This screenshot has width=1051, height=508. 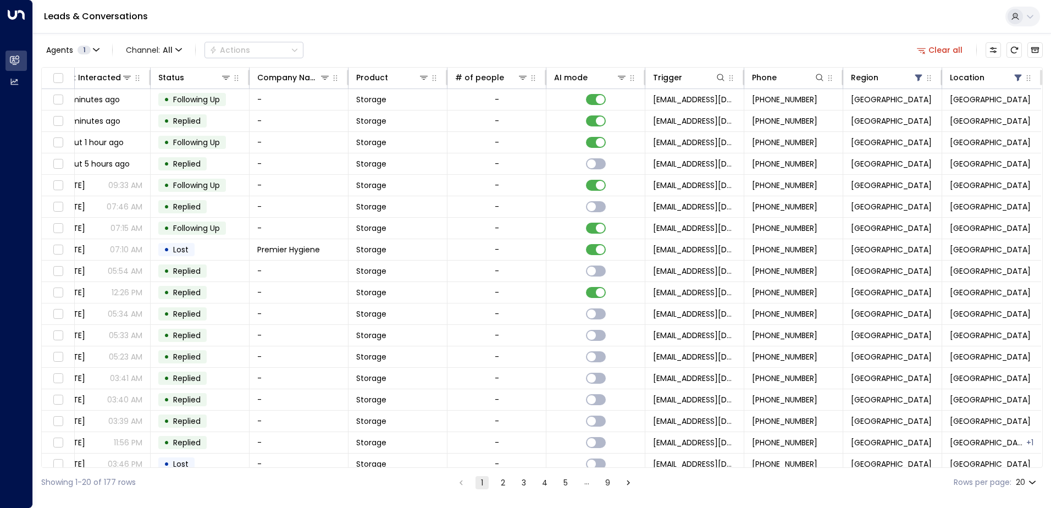 I want to click on span: +447552717713, so click(x=785, y=250).